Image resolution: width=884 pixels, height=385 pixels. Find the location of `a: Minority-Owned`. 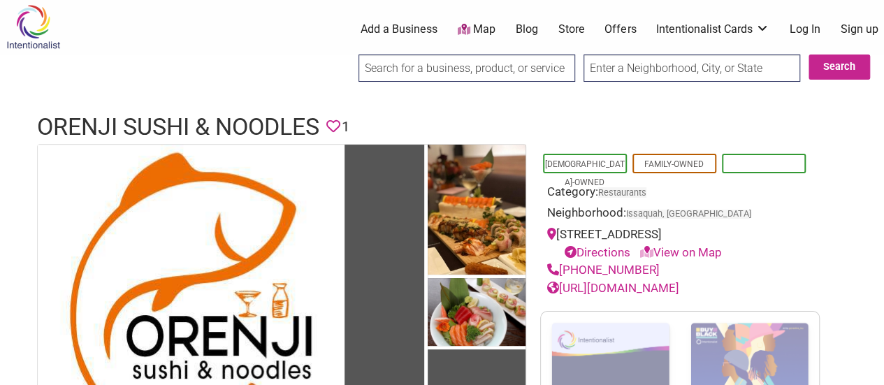

a: Minority-Owned is located at coordinates (764, 164).